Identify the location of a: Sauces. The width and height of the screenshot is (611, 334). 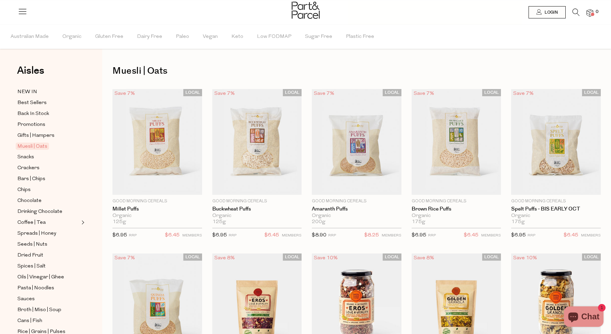
(48, 298).